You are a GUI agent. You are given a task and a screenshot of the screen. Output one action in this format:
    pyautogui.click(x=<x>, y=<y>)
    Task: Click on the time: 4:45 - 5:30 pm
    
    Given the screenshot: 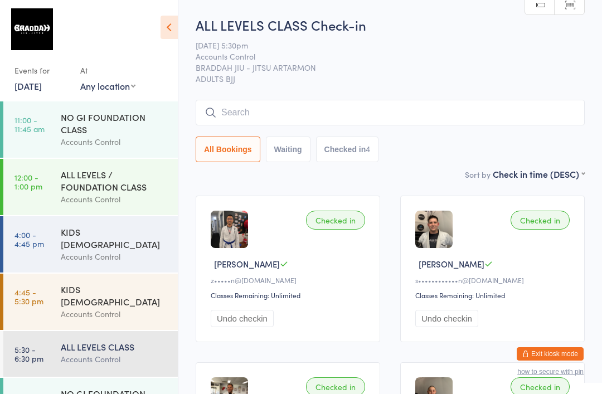 What is the action you would take?
    pyautogui.click(x=29, y=296)
    